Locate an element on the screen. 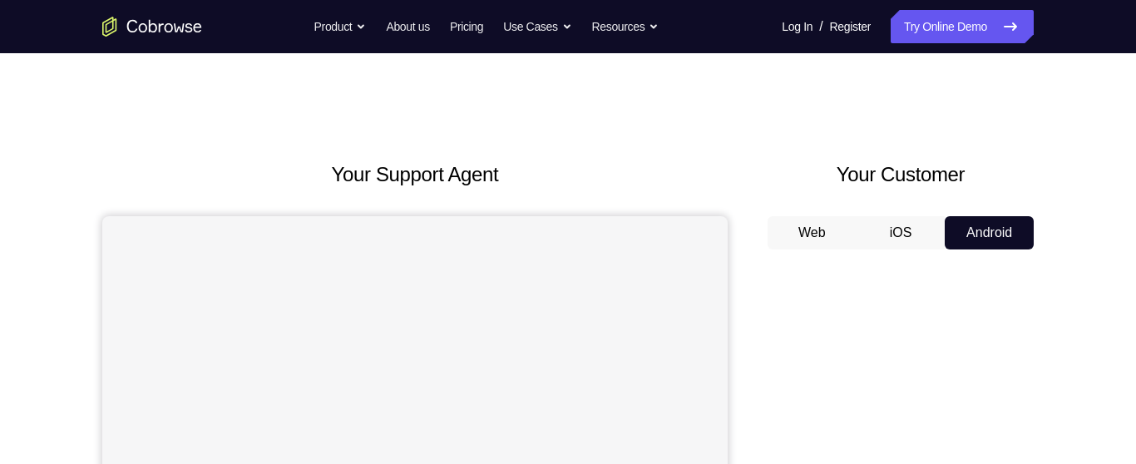 The width and height of the screenshot is (1136, 464). a: Log In is located at coordinates (796, 27).